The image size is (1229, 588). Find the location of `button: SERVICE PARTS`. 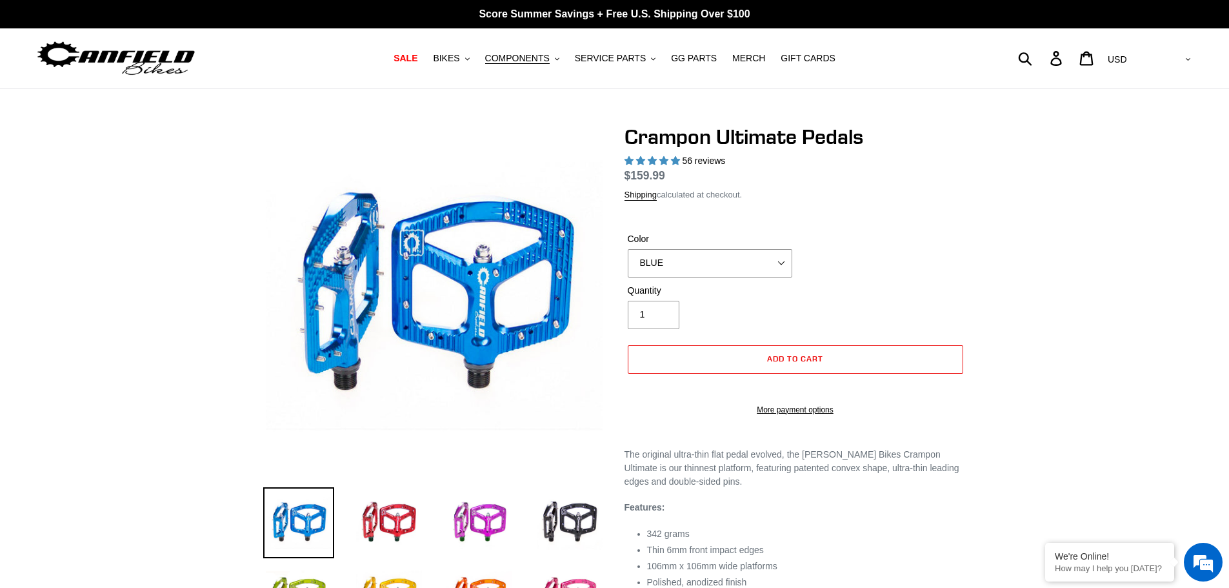

button: SERVICE PARTS is located at coordinates (615, 58).